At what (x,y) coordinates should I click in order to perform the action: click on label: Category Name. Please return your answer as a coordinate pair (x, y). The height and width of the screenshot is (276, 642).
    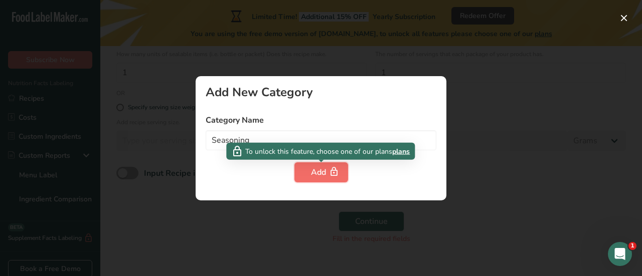
    Looking at the image, I should click on (321, 120).